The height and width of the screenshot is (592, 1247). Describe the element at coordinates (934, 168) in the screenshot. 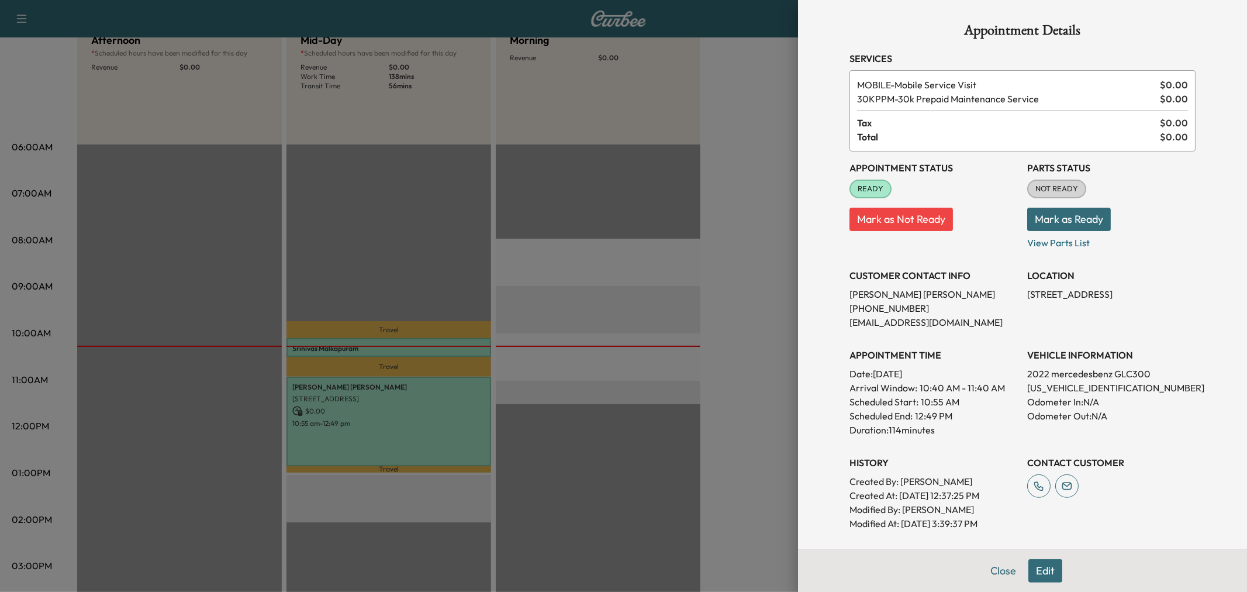

I see `h3: Appointment Status` at that location.